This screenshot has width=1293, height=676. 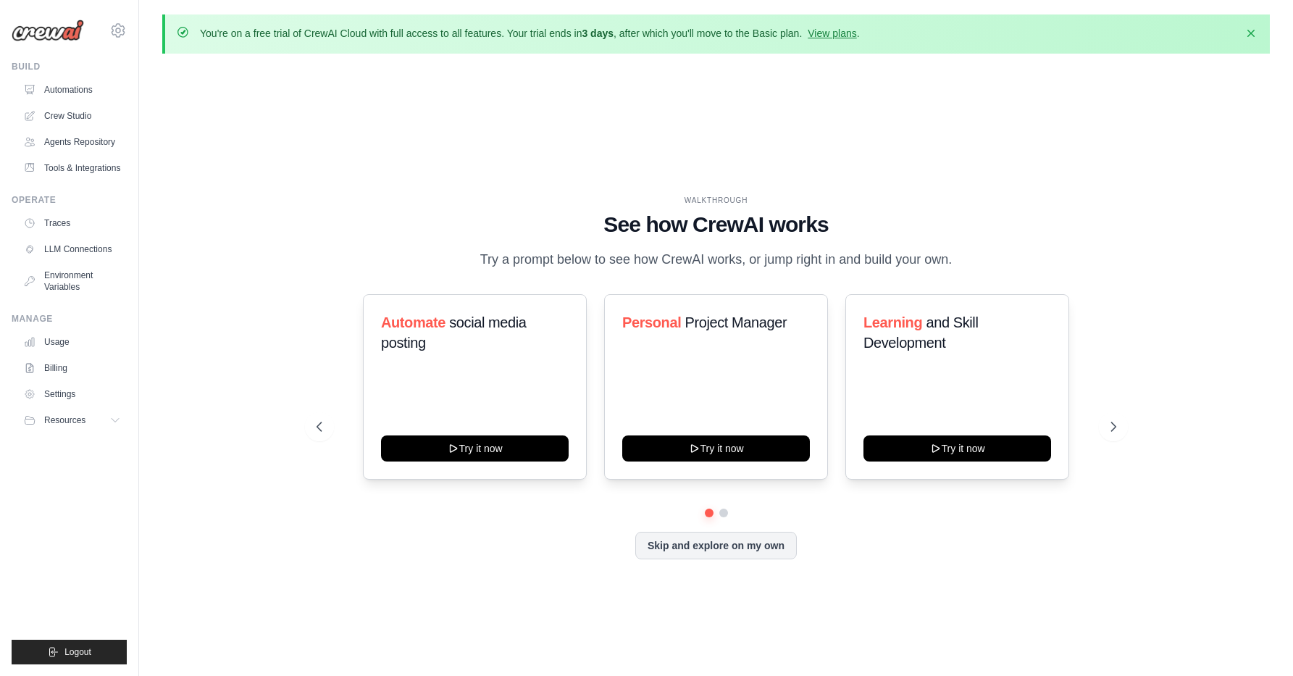 I want to click on span: Logout, so click(x=78, y=652).